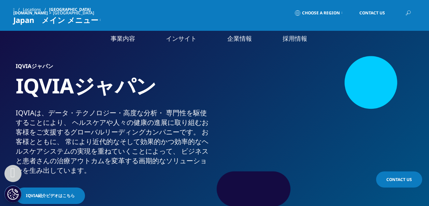  What do you see at coordinates (243, 40) in the screenshot?
I see `nav: Primary` at bounding box center [243, 40].